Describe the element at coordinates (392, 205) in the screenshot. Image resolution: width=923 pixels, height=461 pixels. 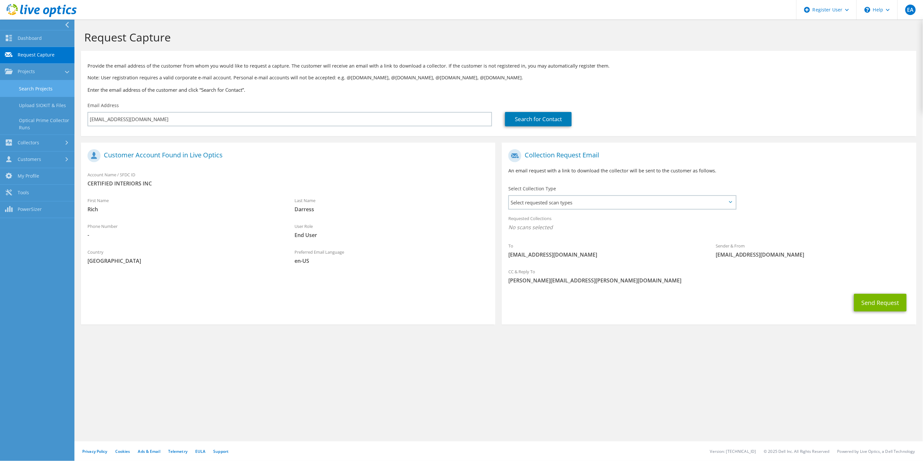
I see `div: Last Name` at that location.